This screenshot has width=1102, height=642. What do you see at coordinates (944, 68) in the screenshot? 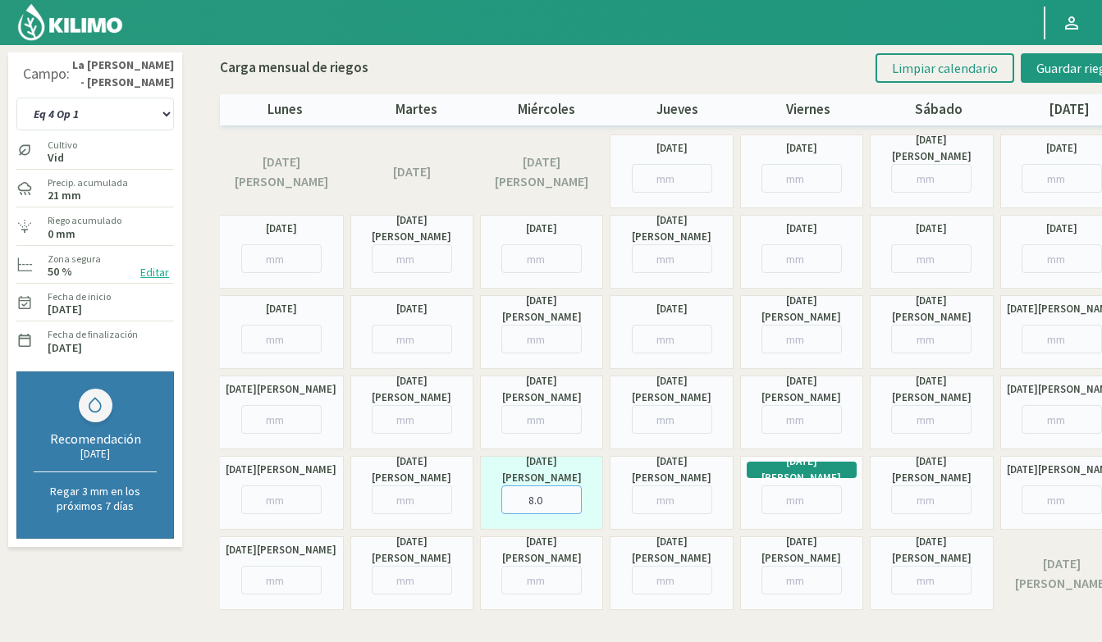
I see `button: Limpiar calendario` at bounding box center [944, 68].